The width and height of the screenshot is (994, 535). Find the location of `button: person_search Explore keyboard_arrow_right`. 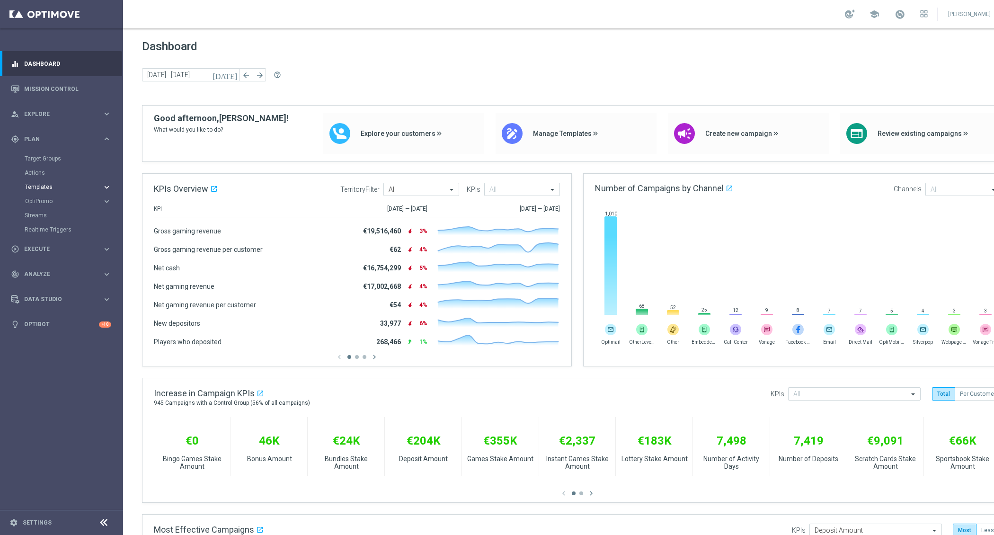

button: person_search Explore keyboard_arrow_right is located at coordinates (61, 114).